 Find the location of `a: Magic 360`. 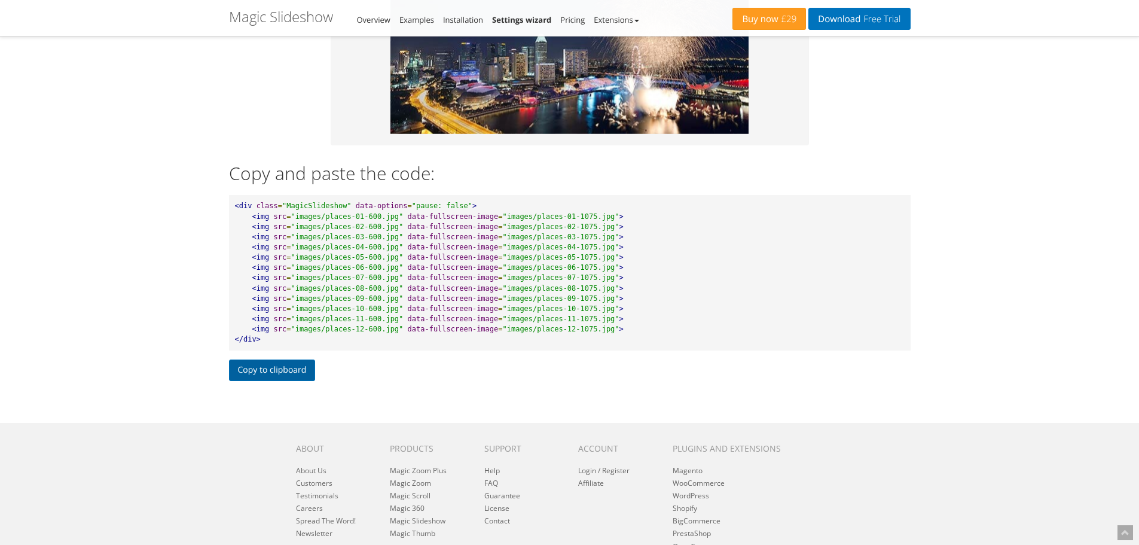

a: Magic 360 is located at coordinates (407, 508).